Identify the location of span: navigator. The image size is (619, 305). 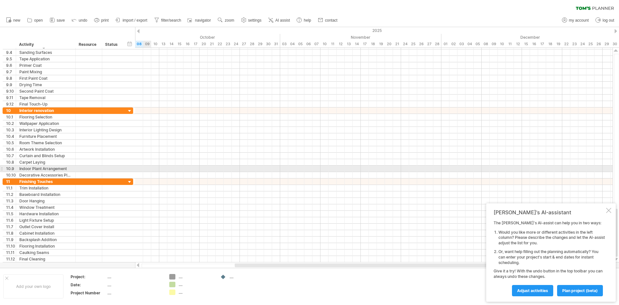
(203, 20).